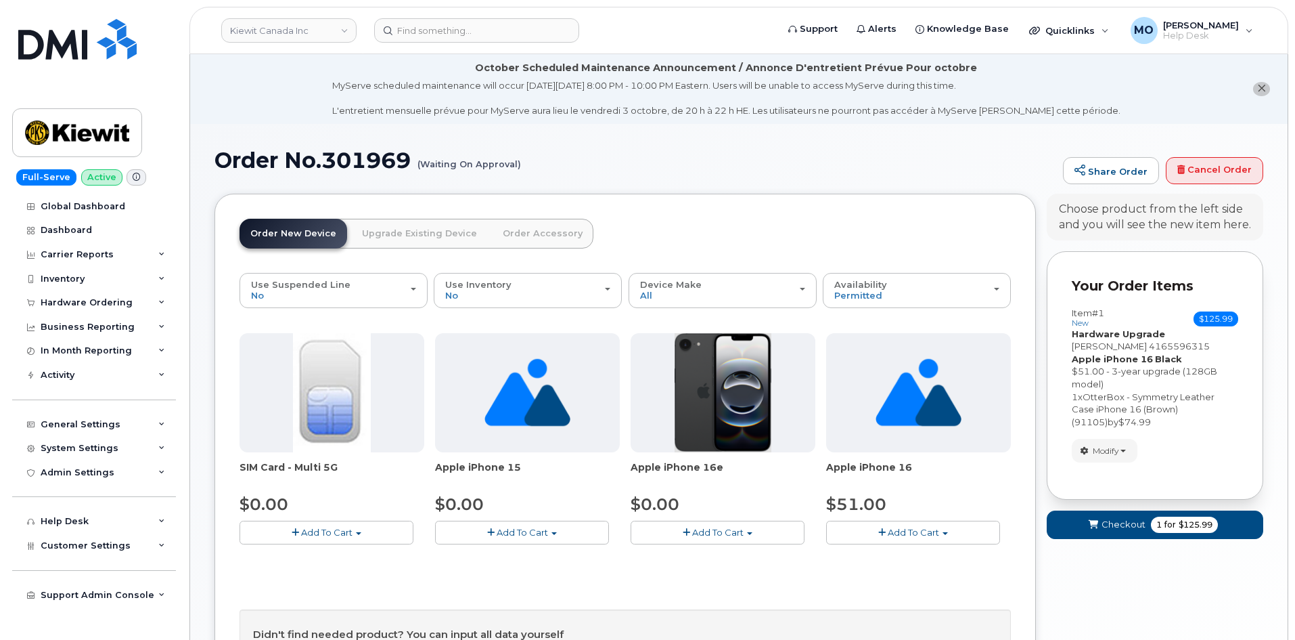 The image size is (1295, 640). What do you see at coordinates (1113, 359) in the screenshot?
I see `strong: Apple iPhone 16` at bounding box center [1113, 359].